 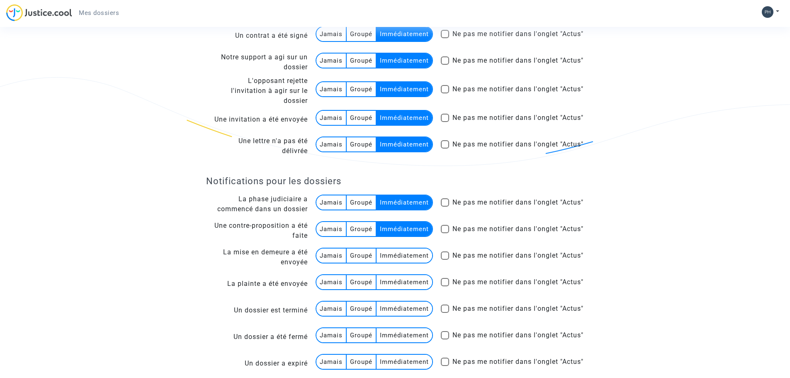 What do you see at coordinates (257, 337) in the screenshot?
I see `td: Un dossier a été fermé` at bounding box center [257, 337].